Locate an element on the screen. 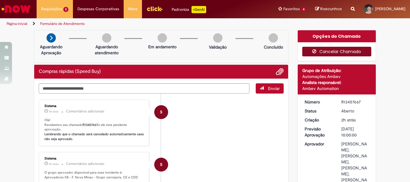 The width and height of the screenshot is (410, 182). div: Ambev Automation is located at coordinates (337, 89).